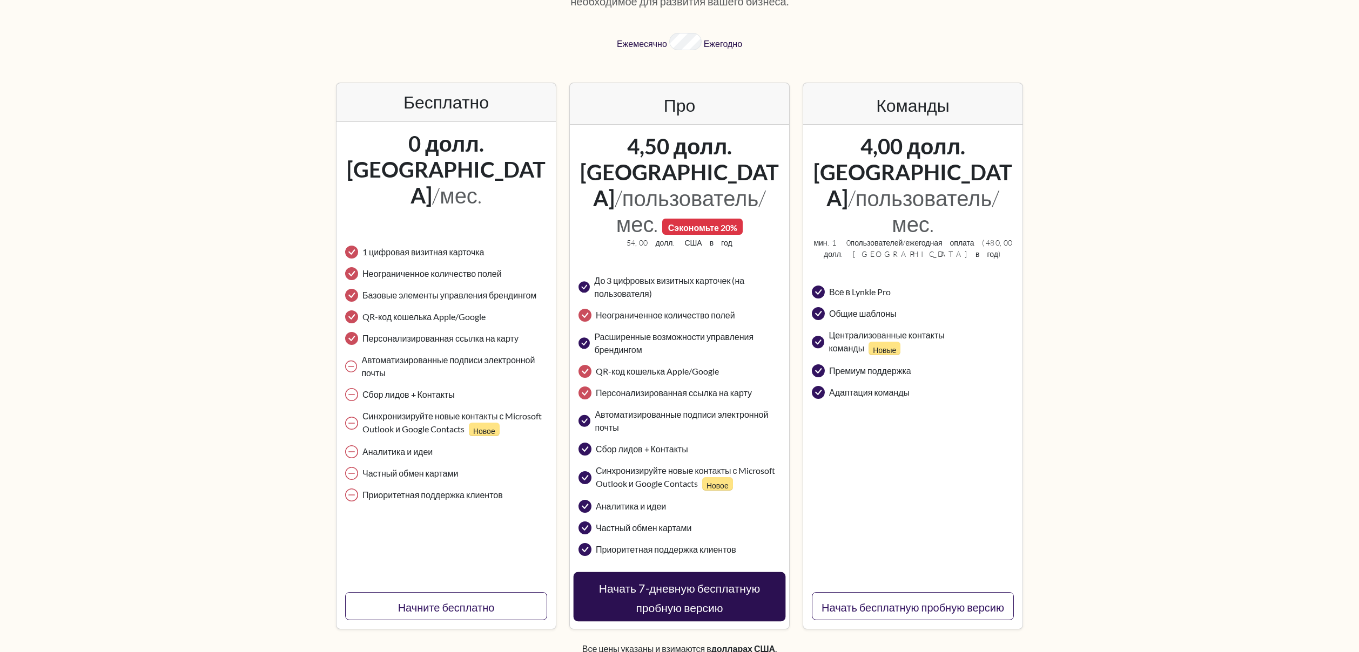  I want to click on a: Начните бесплатно, so click(446, 606).